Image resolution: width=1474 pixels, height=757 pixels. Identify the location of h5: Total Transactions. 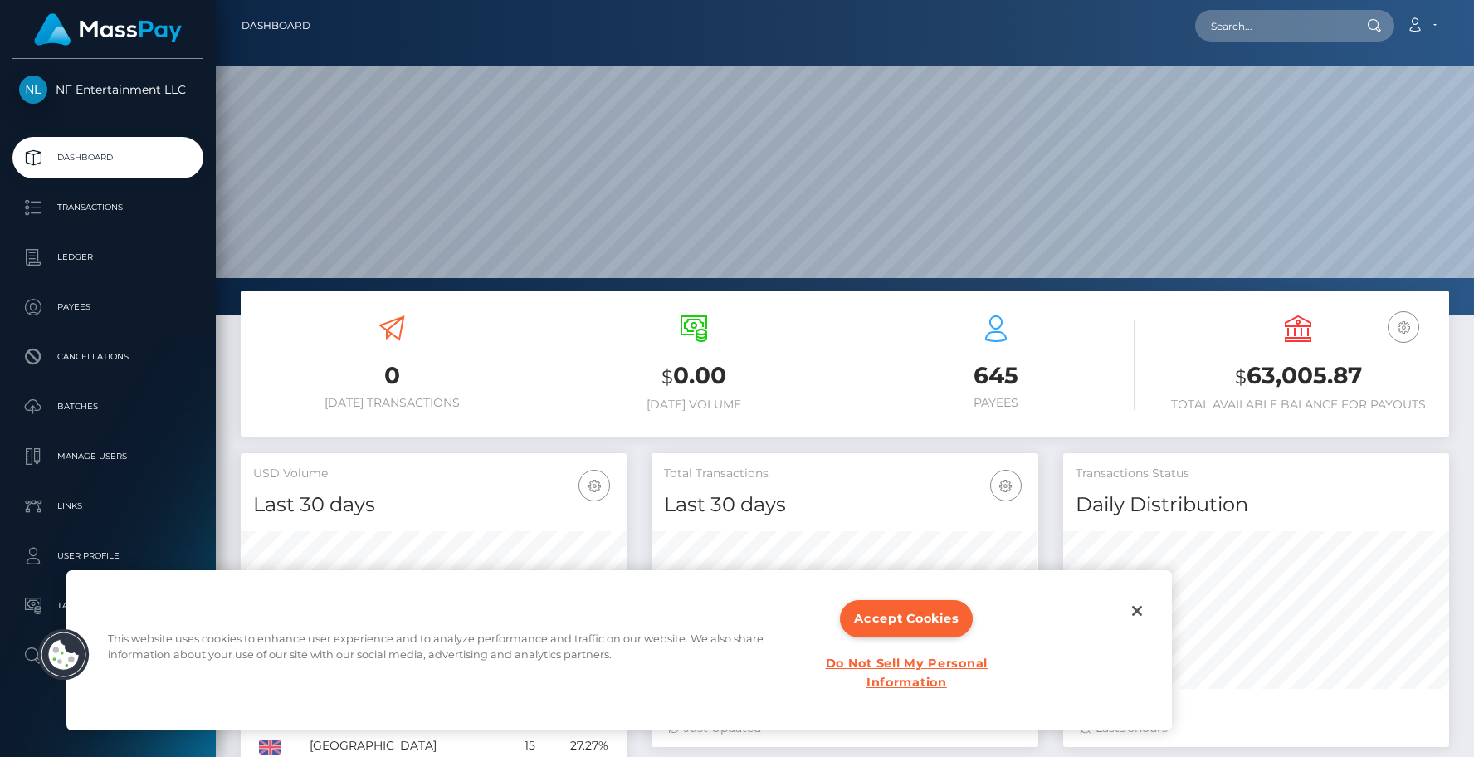
(844, 474).